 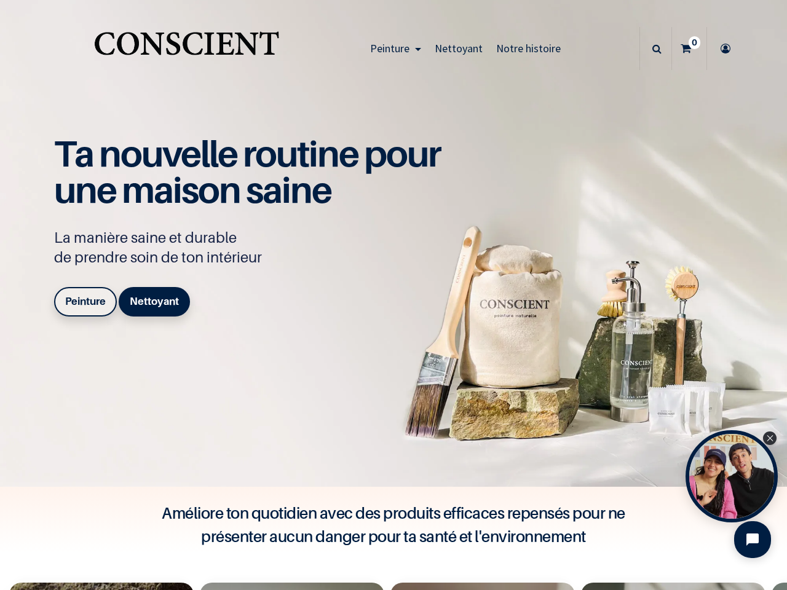 I want to click on span: Peinture, so click(x=390, y=48).